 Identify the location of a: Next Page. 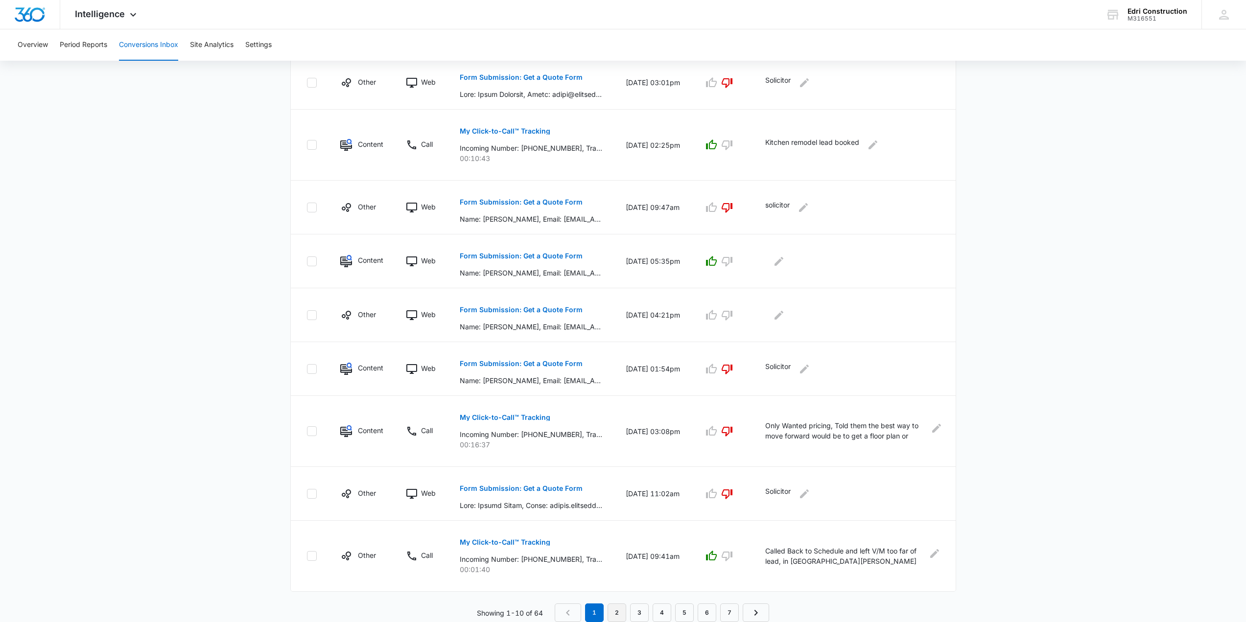
(756, 613).